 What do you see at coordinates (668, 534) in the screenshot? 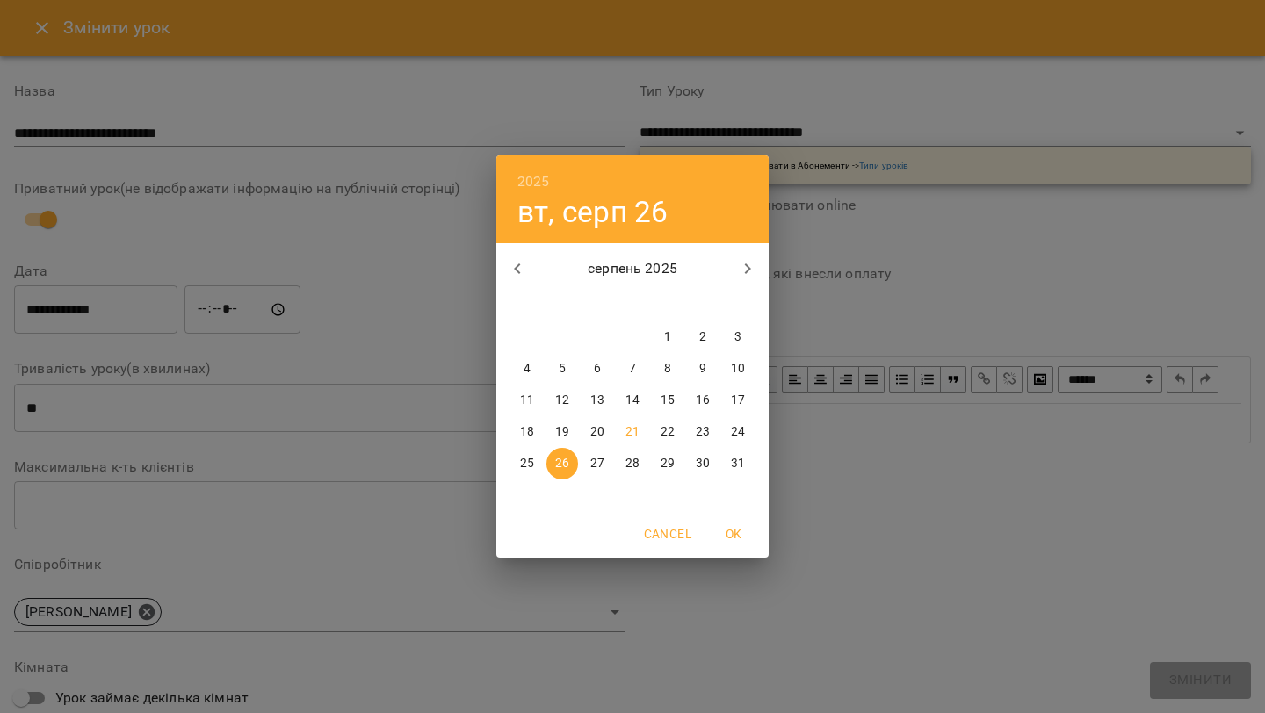
I see `button: Cancel` at bounding box center [668, 534].